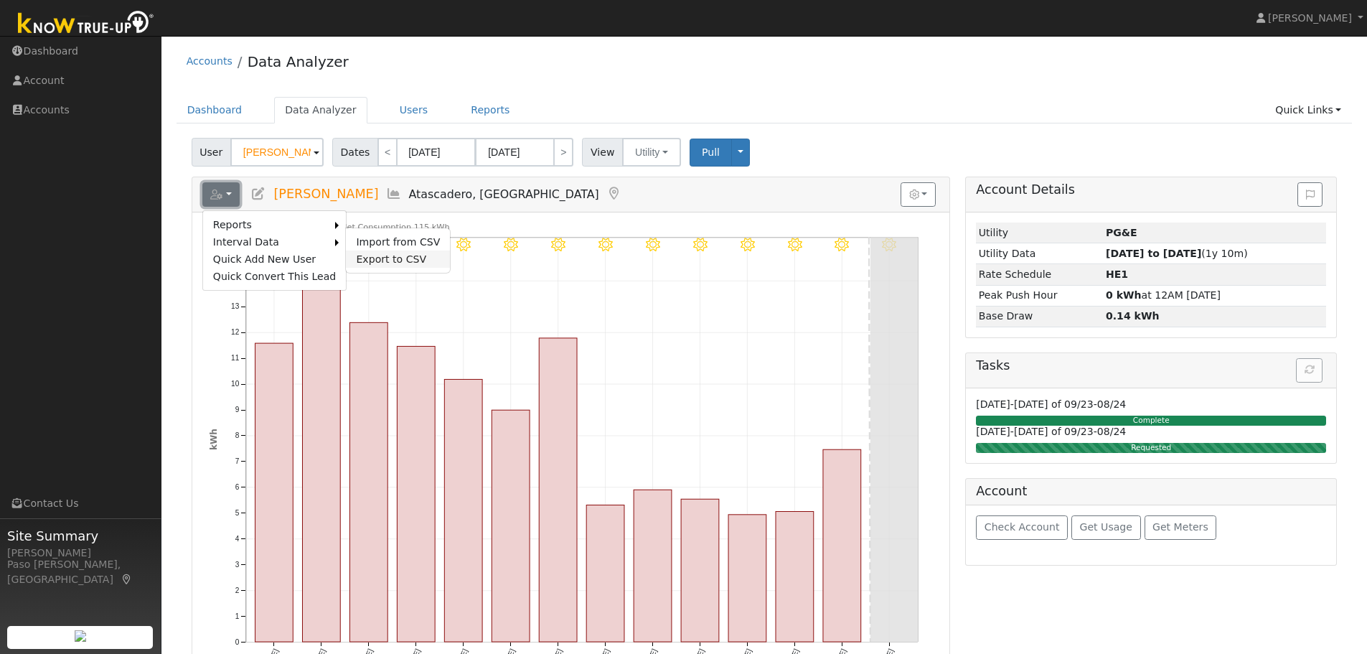 The image size is (1367, 654). What do you see at coordinates (1001, 491) in the screenshot?
I see `h5: Account` at bounding box center [1001, 491].